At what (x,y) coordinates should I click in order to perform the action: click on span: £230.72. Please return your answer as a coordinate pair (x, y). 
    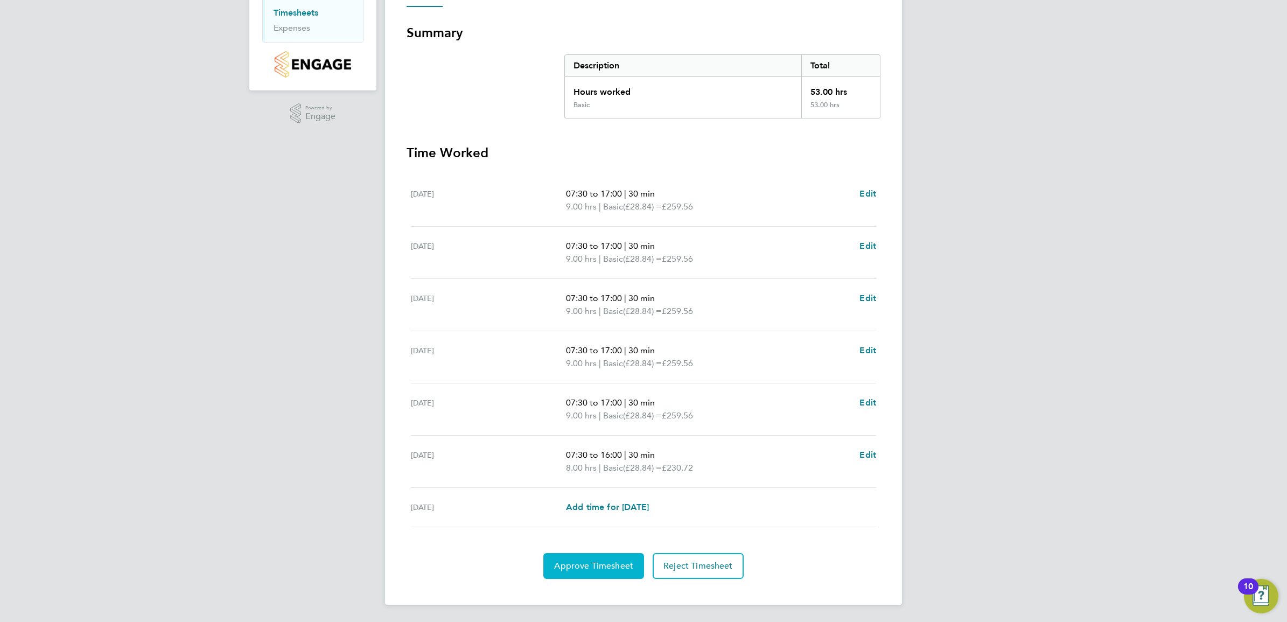
    Looking at the image, I should click on (677, 467).